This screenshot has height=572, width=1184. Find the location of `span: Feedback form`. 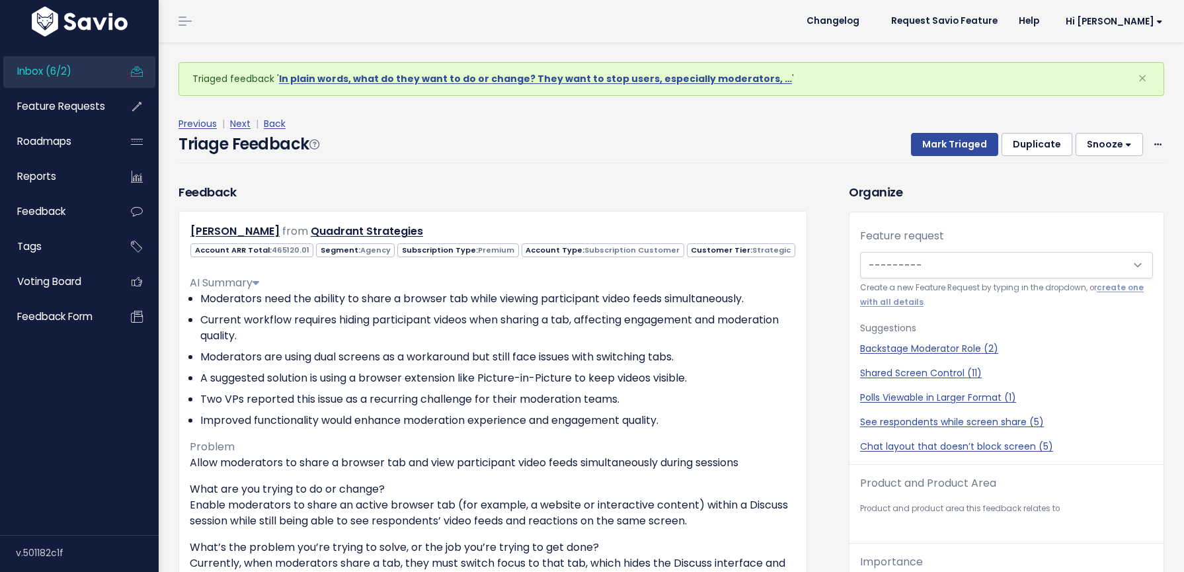

span: Feedback form is located at coordinates (55, 316).